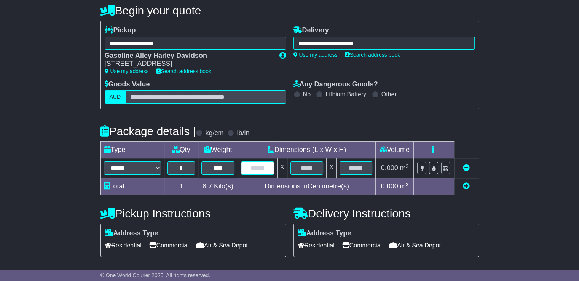 The image size is (579, 281). Describe the element at coordinates (290, 10) in the screenshot. I see `h4: Begin your quote` at that location.